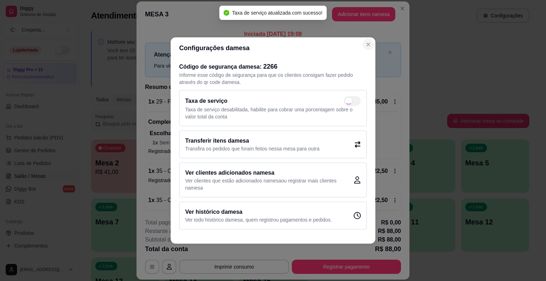  What do you see at coordinates (252, 141) in the screenshot?
I see `h2: Transferir itens da mesa` at bounding box center [252, 141].